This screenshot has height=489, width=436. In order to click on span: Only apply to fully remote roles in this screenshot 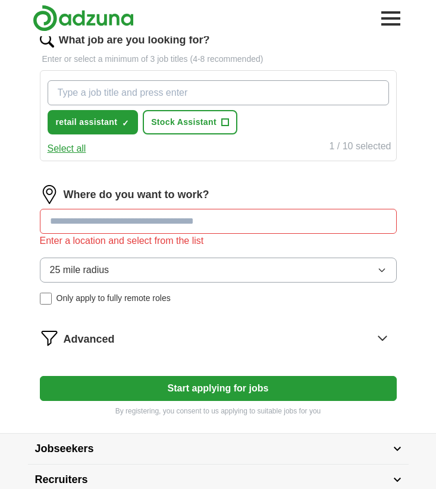, I will do `click(114, 298)`.